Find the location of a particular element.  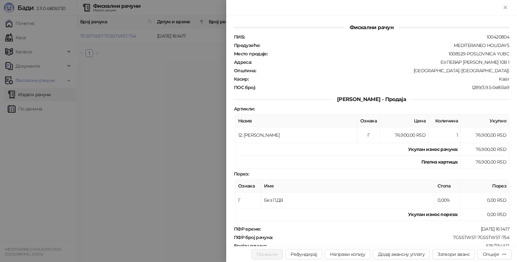

button: Поништи is located at coordinates (267, 254).